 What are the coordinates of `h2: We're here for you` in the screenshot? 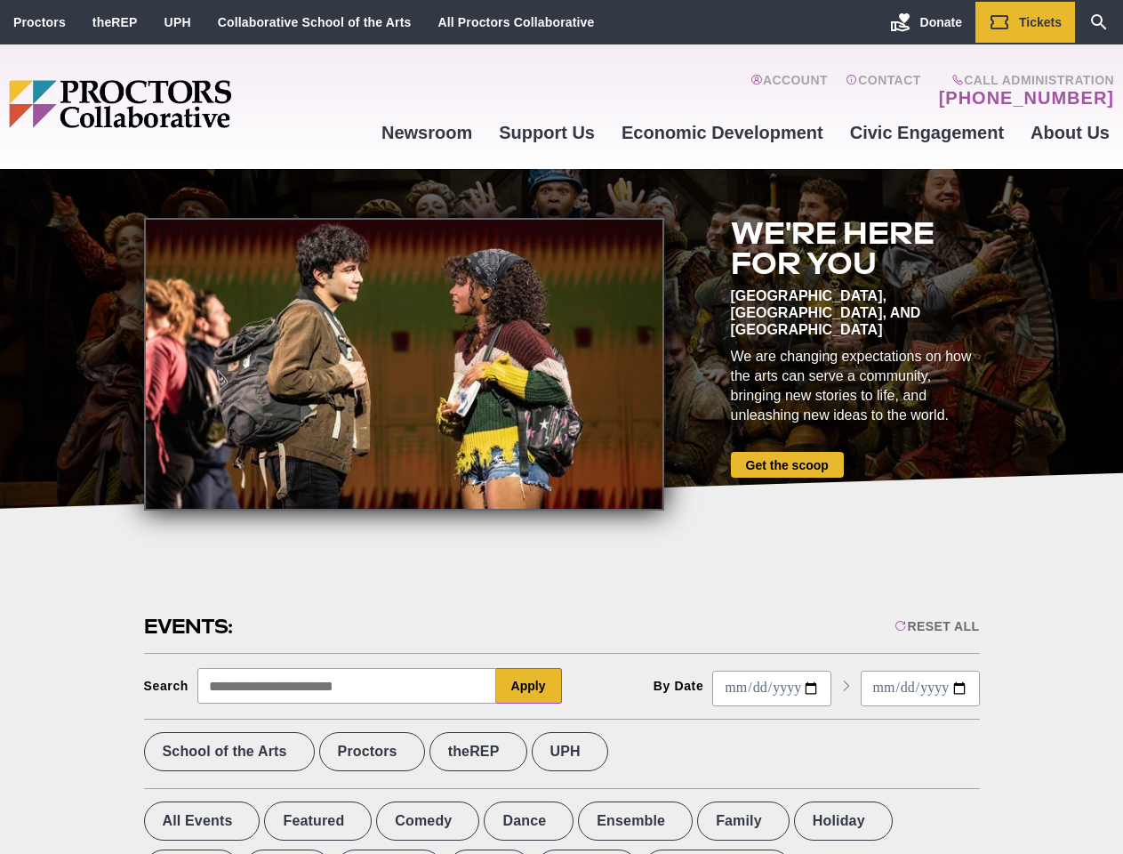 It's located at (856, 248).